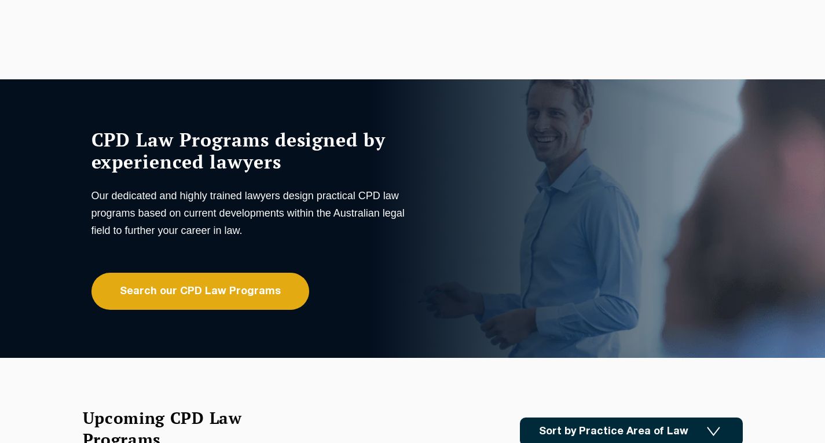 The height and width of the screenshot is (443, 825). I want to click on img: Icon, so click(713, 431).